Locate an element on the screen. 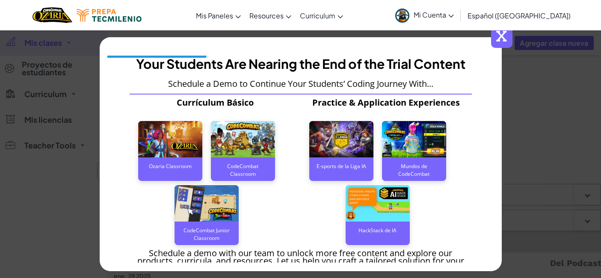  a: Curriculum is located at coordinates (321, 15).